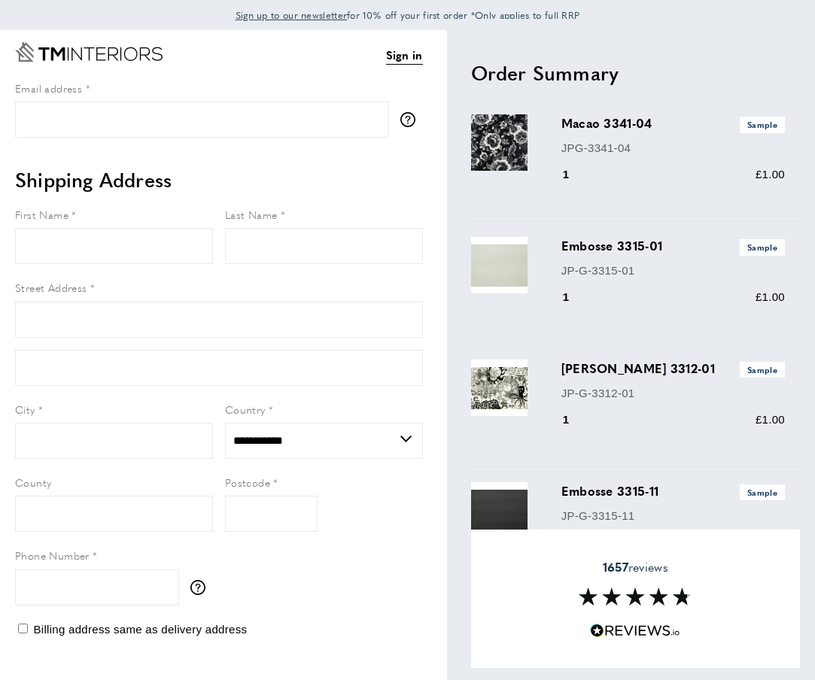  I want to click on img: Reviews.io 5 stars, so click(635, 631).